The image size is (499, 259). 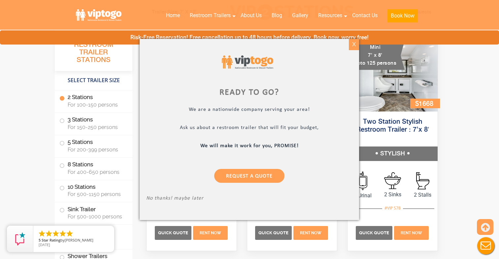 I want to click on span: 5, so click(x=40, y=240).